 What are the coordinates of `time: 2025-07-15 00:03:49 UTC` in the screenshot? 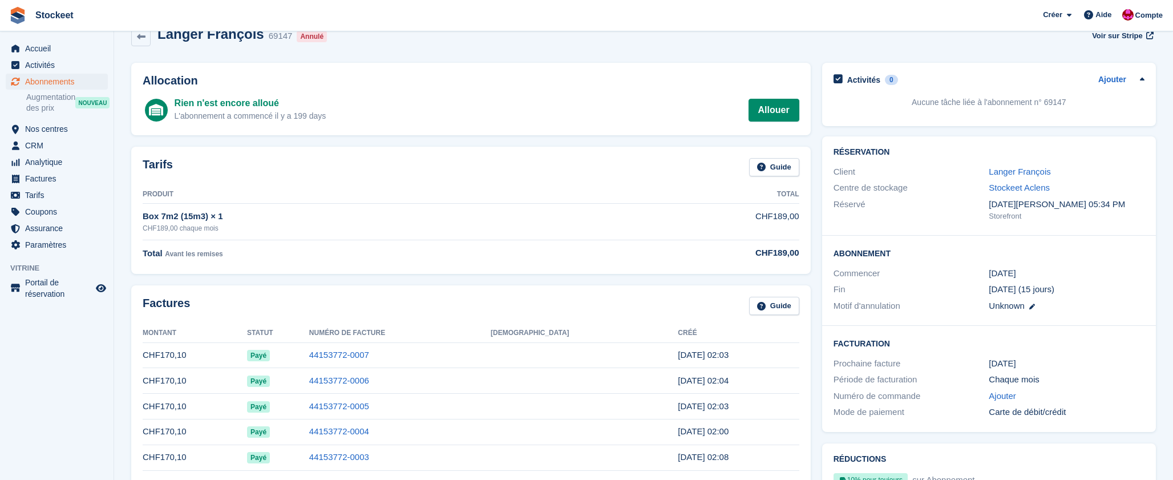 It's located at (703, 406).